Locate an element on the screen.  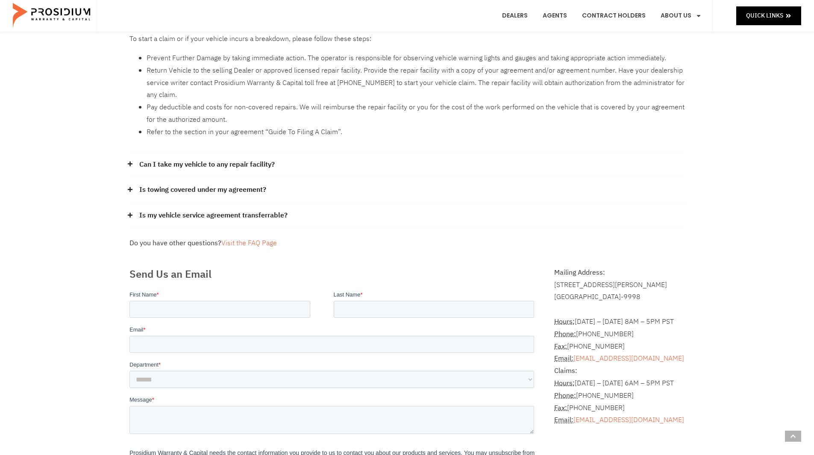
a: Can I take my vehicle to any repair facility? is located at coordinates (207, 164).